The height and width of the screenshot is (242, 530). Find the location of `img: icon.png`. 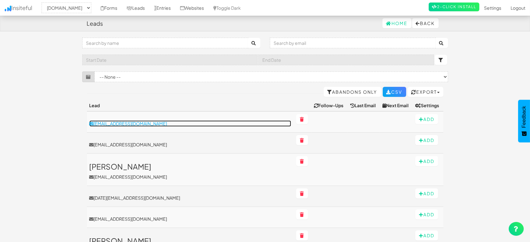

img: icon.png is located at coordinates (8, 8).